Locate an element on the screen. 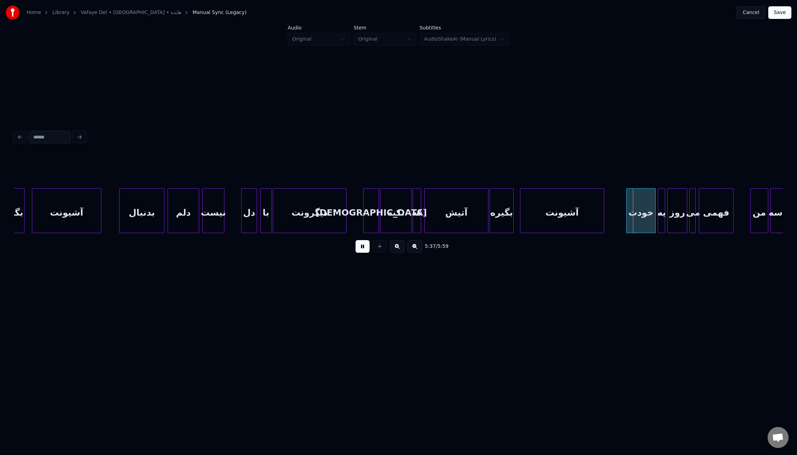  span: 5:59 is located at coordinates (443, 247).